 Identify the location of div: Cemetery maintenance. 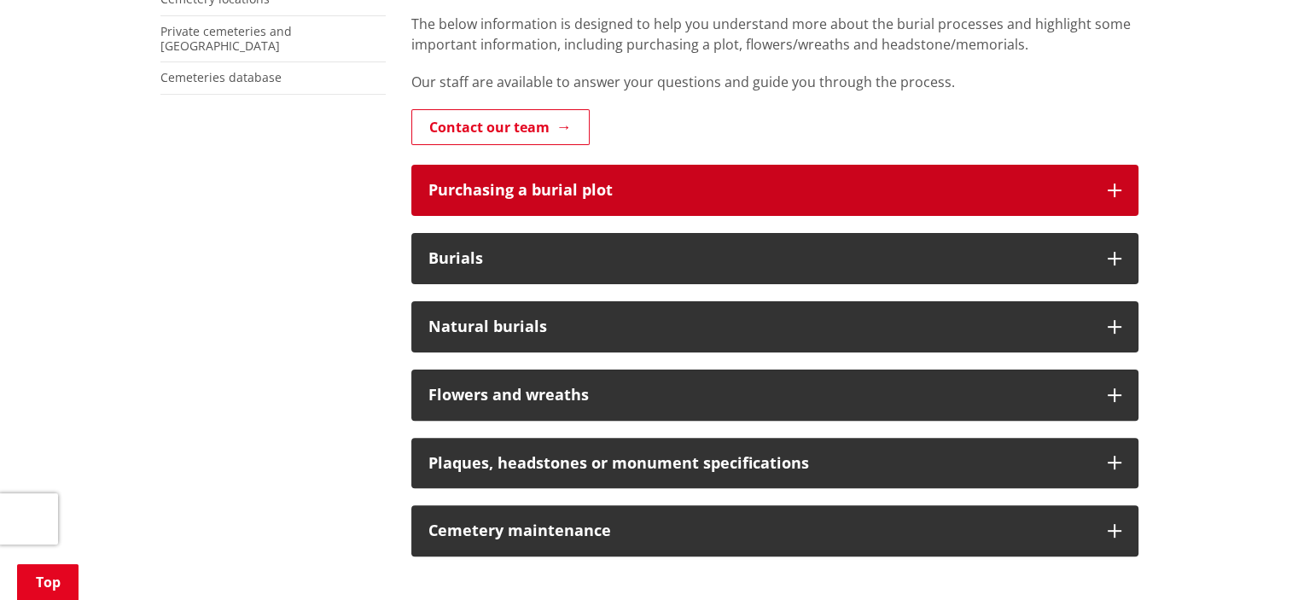
(759, 531).